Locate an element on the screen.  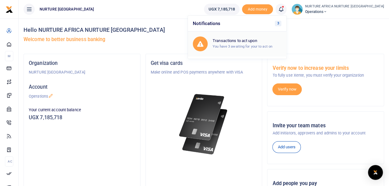
a: Add money is located at coordinates (258, 9).